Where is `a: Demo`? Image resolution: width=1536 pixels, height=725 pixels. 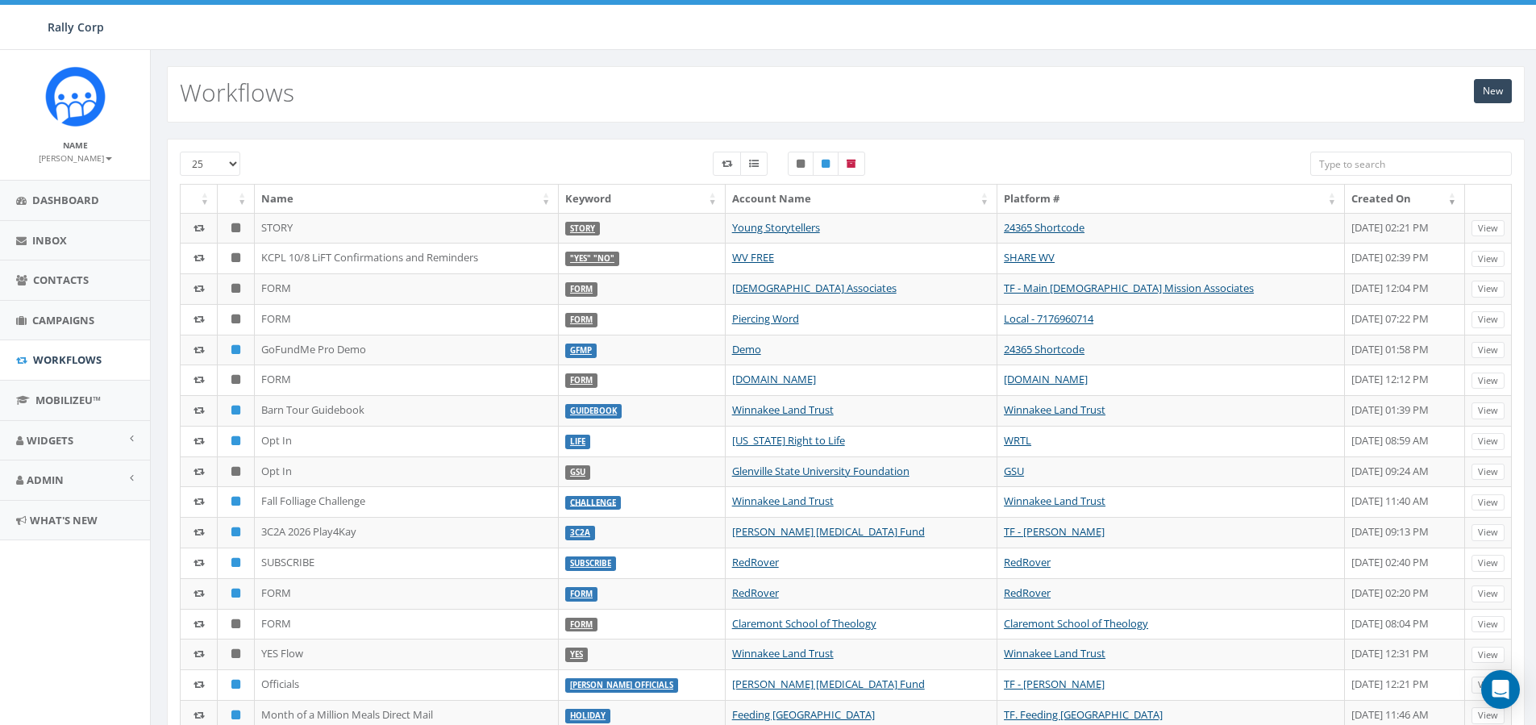
a: Demo is located at coordinates (747, 349).